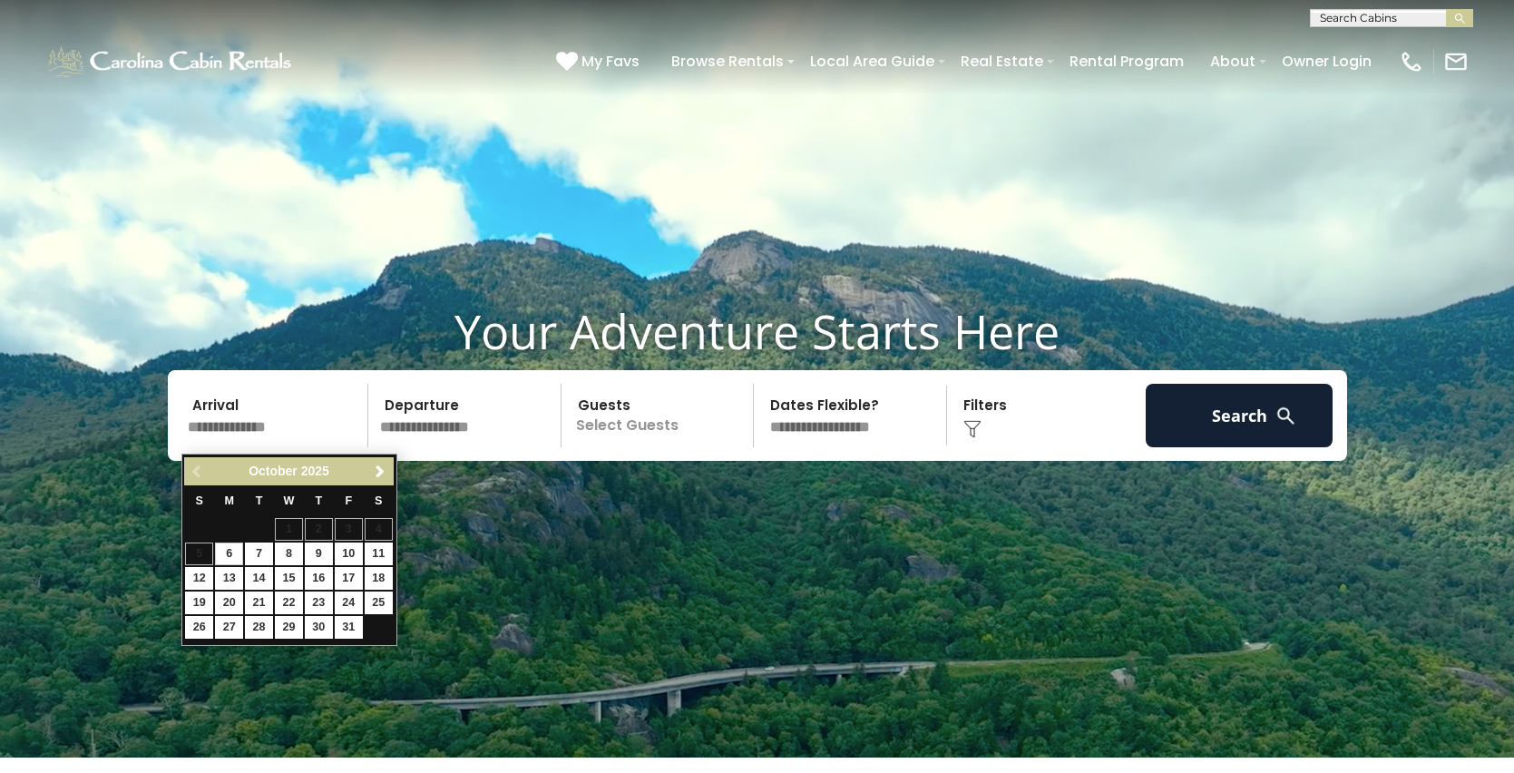  I want to click on a: 6, so click(229, 553).